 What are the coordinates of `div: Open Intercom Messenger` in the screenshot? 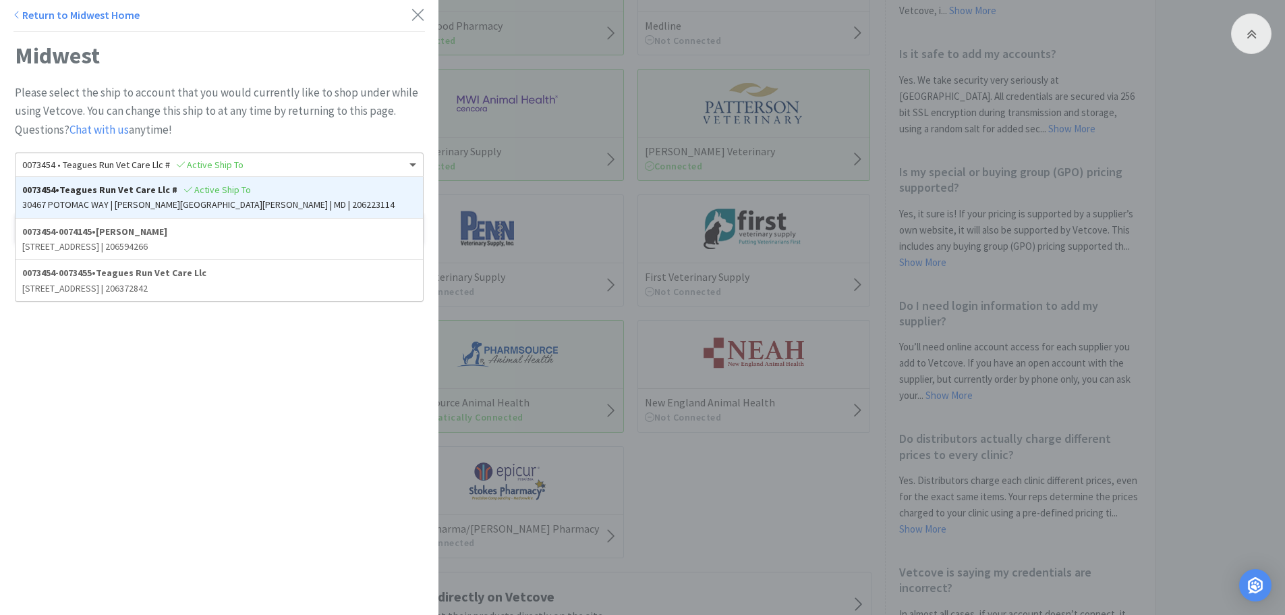 It's located at (1256, 585).